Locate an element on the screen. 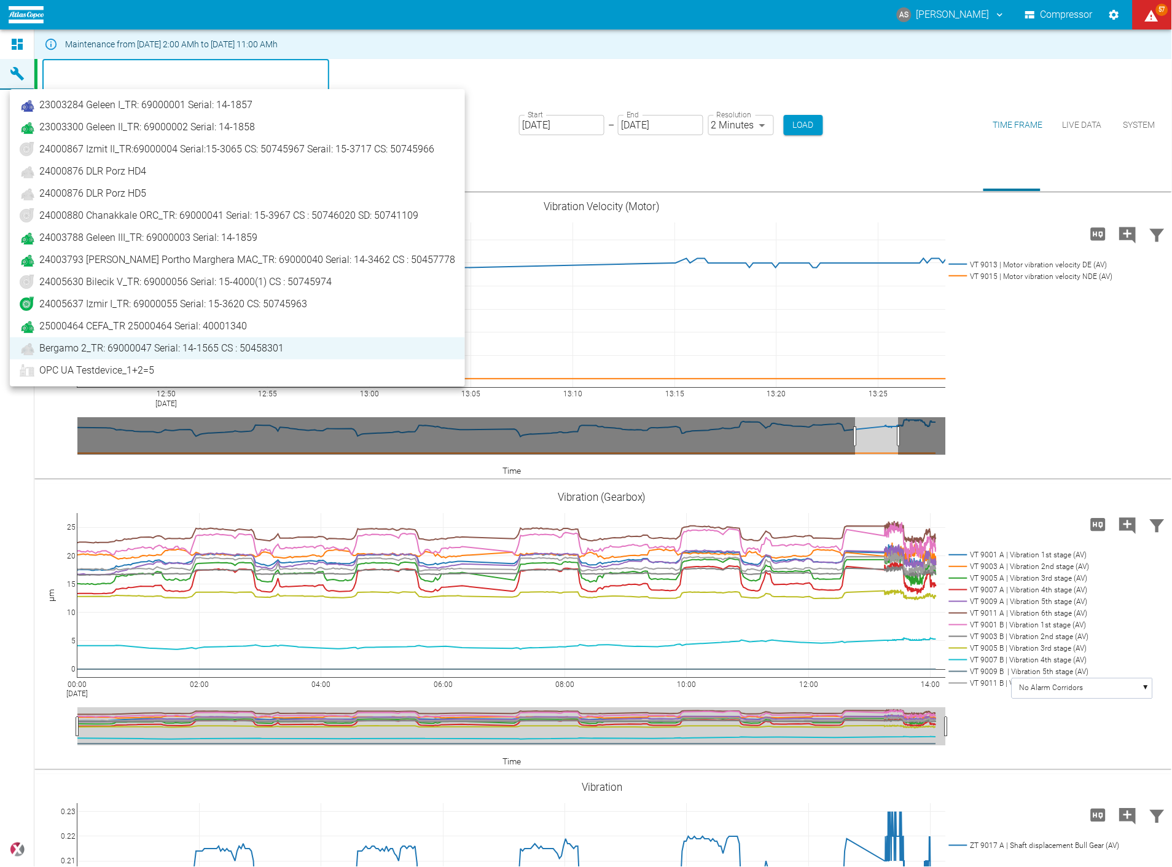 Image resolution: width=1172 pixels, height=867 pixels. a: 25000464 CEFA_TR 25000464 Serial: 40001340 is located at coordinates (237, 326).